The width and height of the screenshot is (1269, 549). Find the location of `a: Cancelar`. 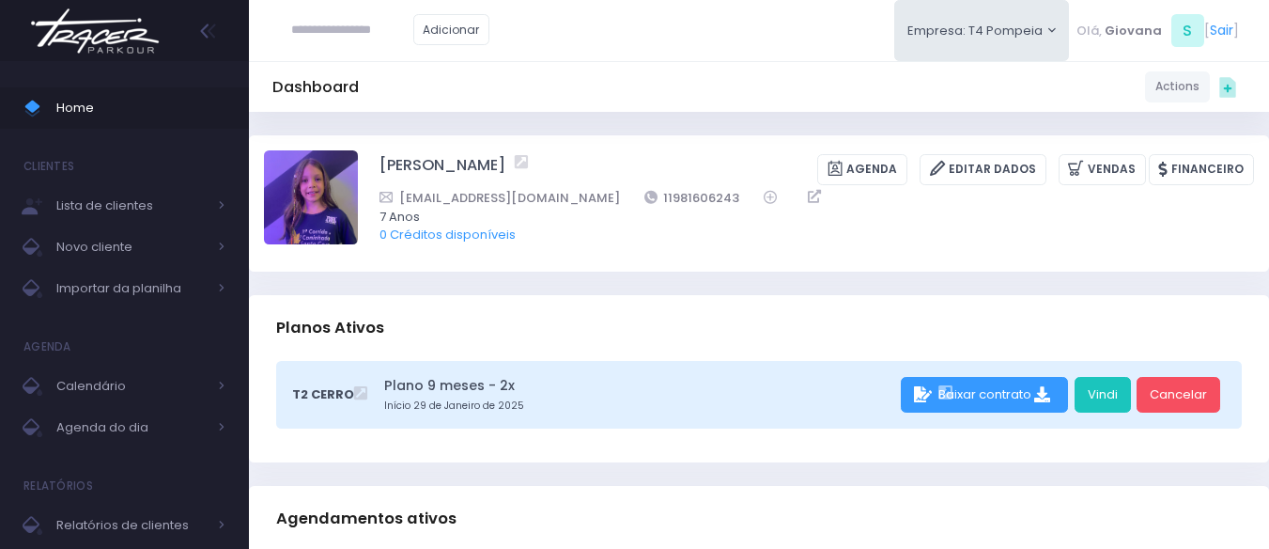

a: Cancelar is located at coordinates (1178, 395).